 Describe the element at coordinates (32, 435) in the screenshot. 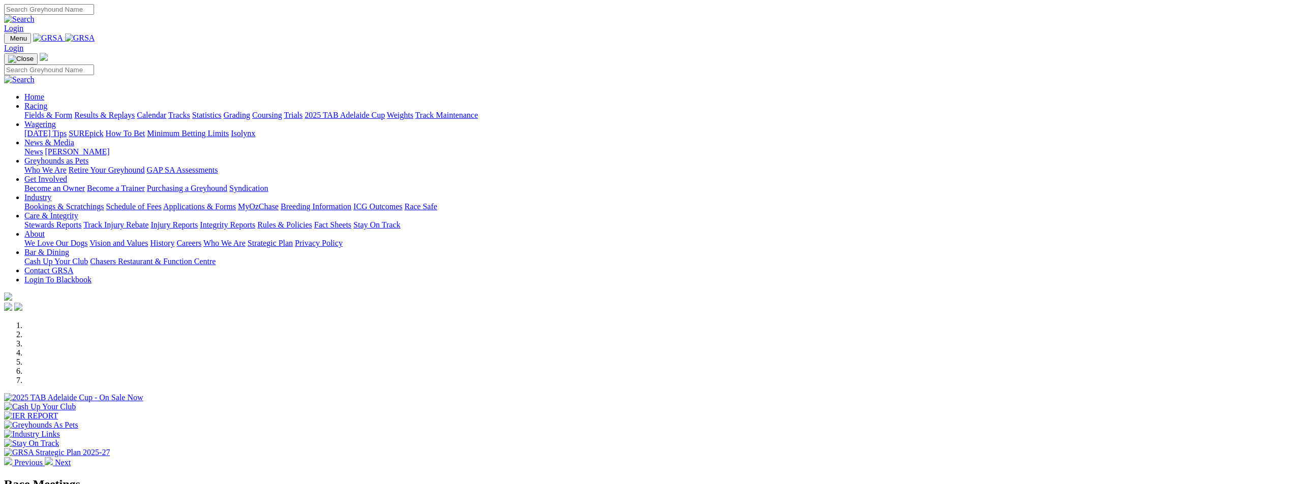

I see `img: Industry Links` at that location.